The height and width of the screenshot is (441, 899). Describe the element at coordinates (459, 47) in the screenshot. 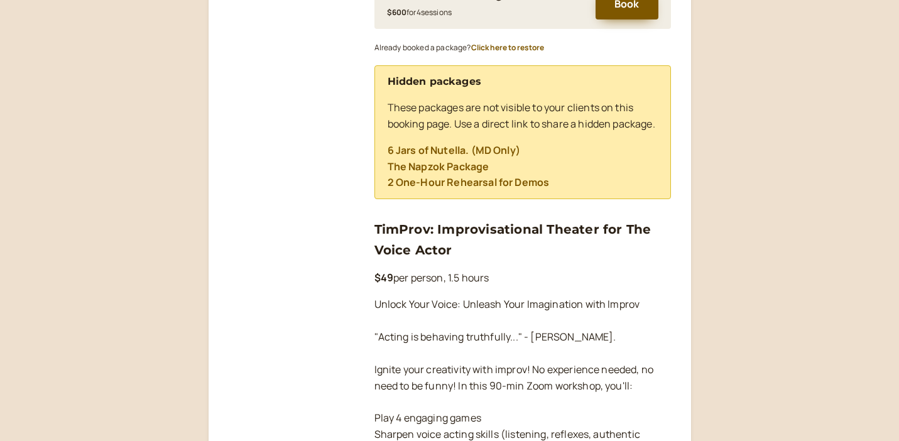

I see `small: Already booked a package?` at that location.